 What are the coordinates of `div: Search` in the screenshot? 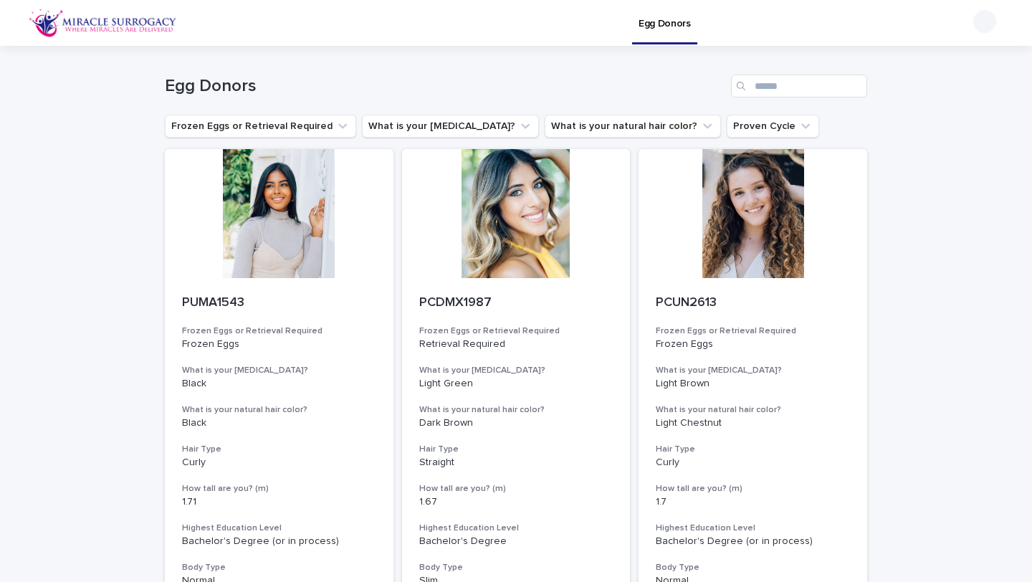 It's located at (799, 86).